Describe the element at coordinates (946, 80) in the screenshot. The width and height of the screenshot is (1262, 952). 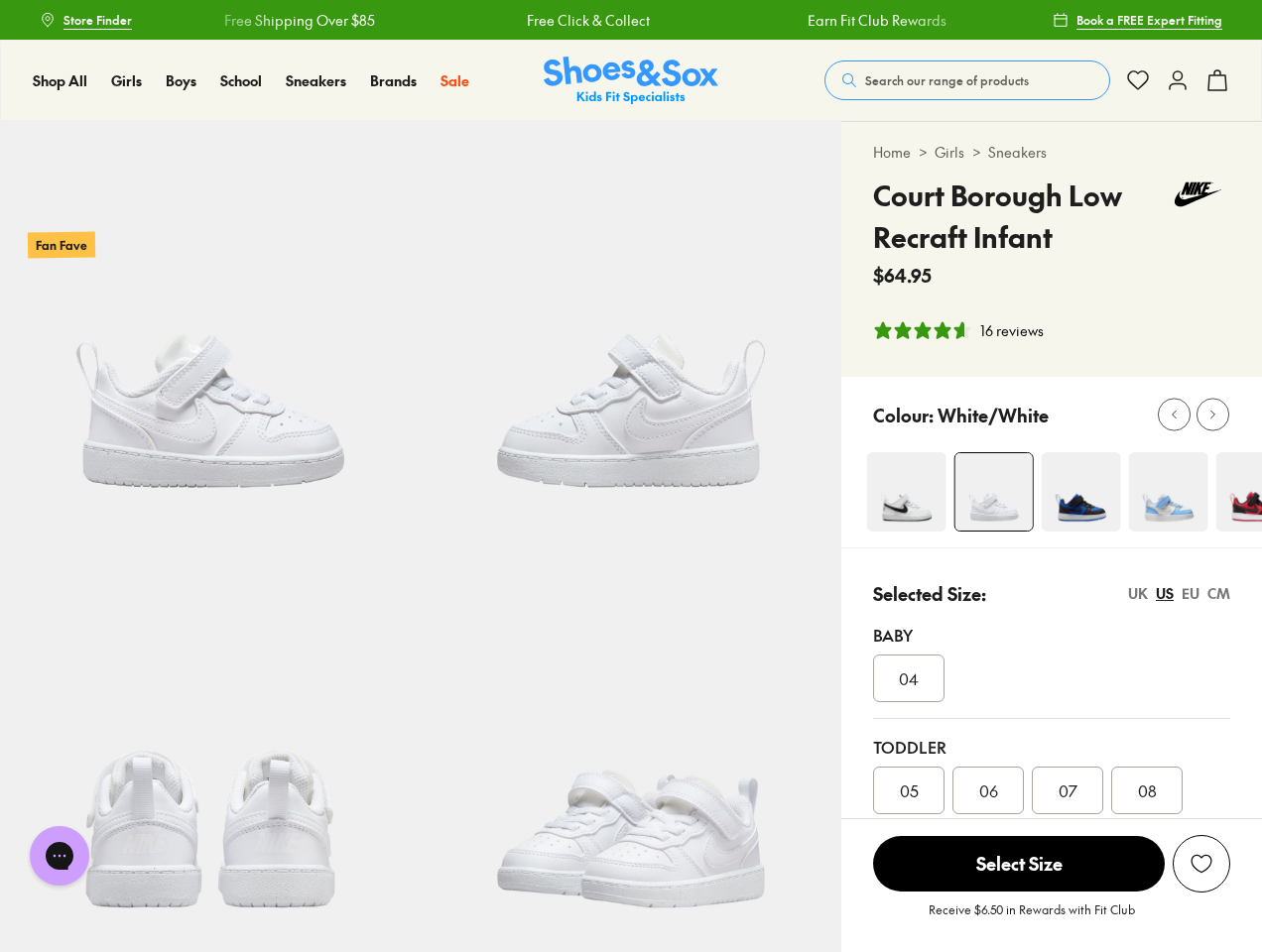
I see `span: Search our range of products` at that location.